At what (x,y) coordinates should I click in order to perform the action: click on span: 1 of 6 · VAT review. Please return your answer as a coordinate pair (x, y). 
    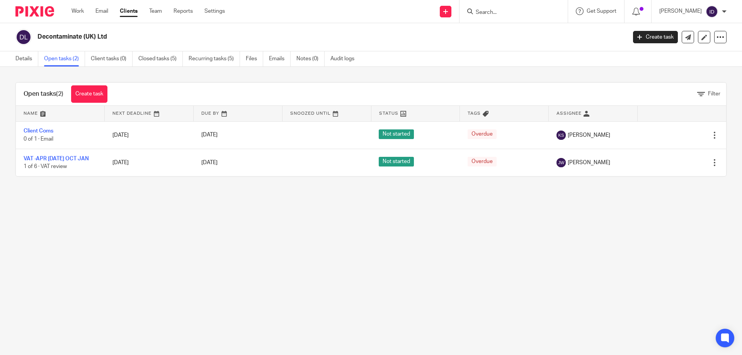
    Looking at the image, I should click on (45, 167).